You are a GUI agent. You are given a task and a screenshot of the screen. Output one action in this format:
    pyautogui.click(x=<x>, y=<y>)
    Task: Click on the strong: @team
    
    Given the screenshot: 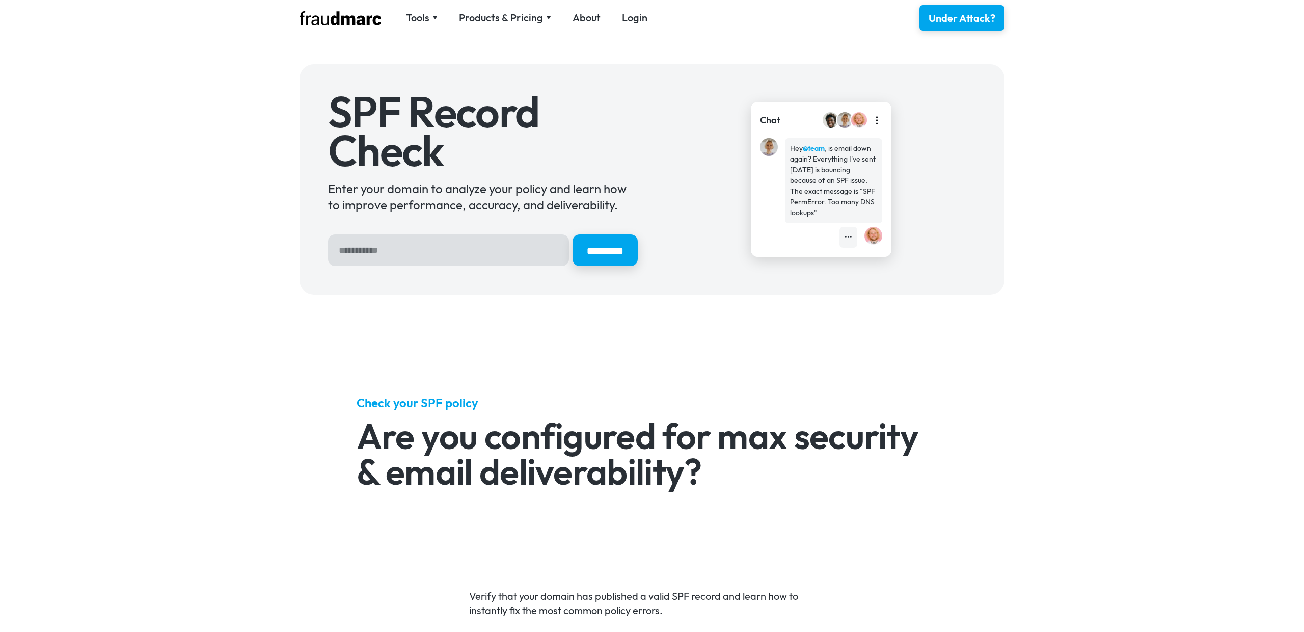 What is the action you would take?
    pyautogui.click(x=813, y=148)
    